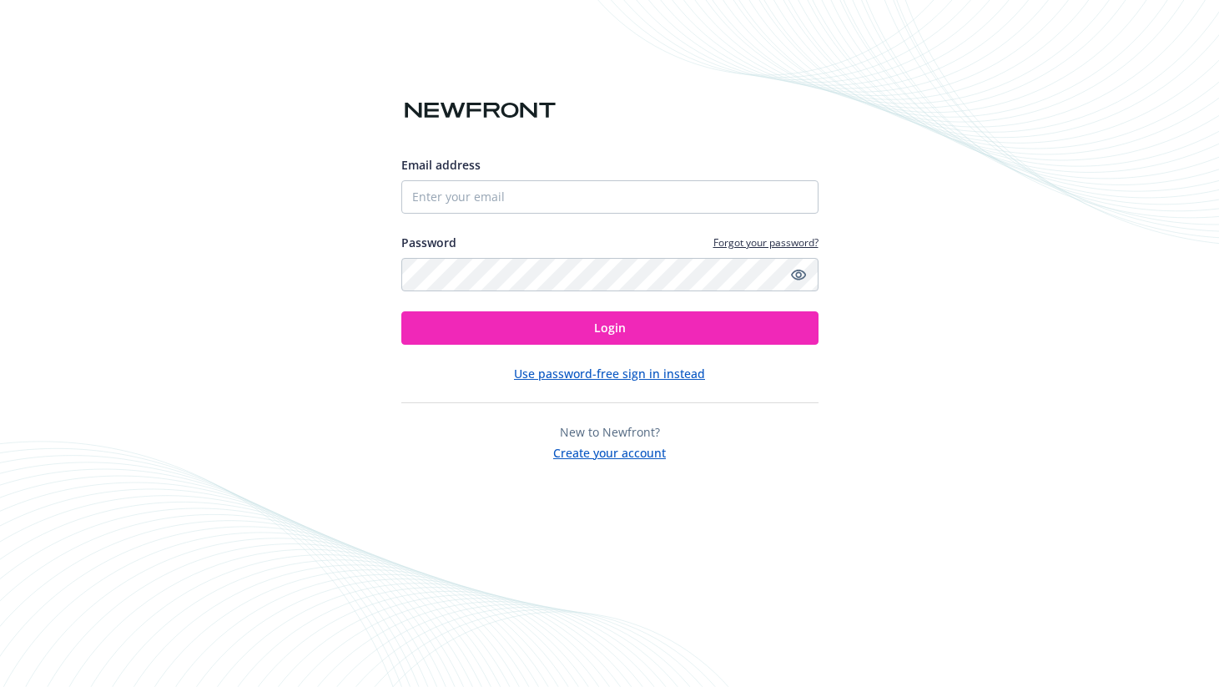 This screenshot has height=687, width=1219. What do you see at coordinates (798, 274) in the screenshot?
I see `a: Show password` at bounding box center [798, 274].